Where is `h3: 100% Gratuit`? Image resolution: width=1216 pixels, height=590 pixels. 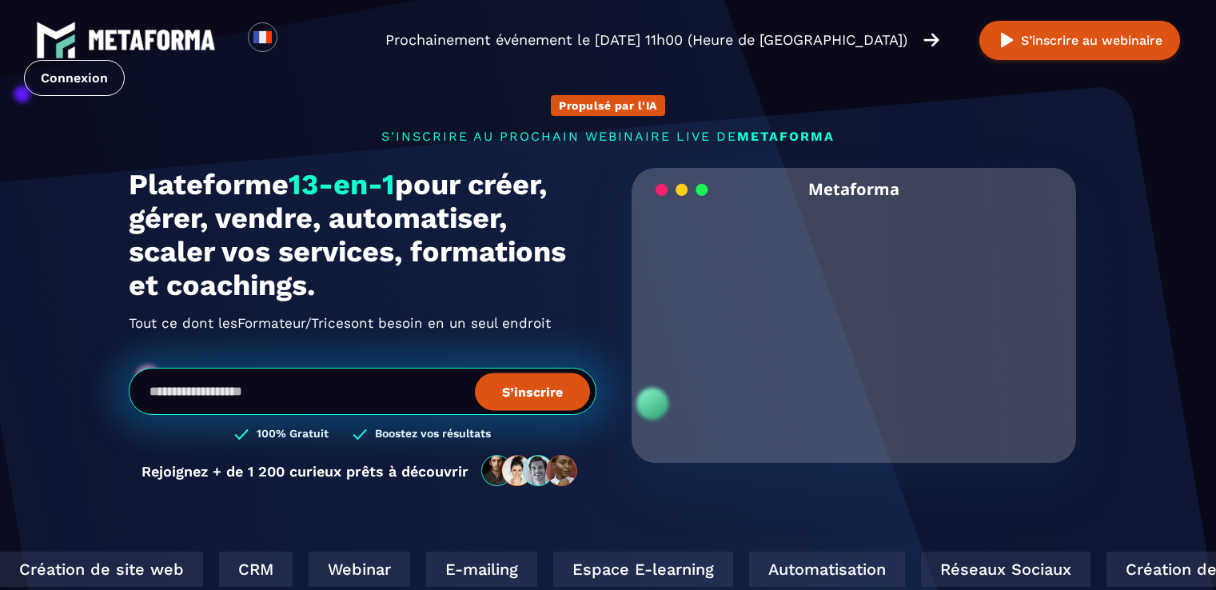
h3: 100% Gratuit is located at coordinates (293, 434).